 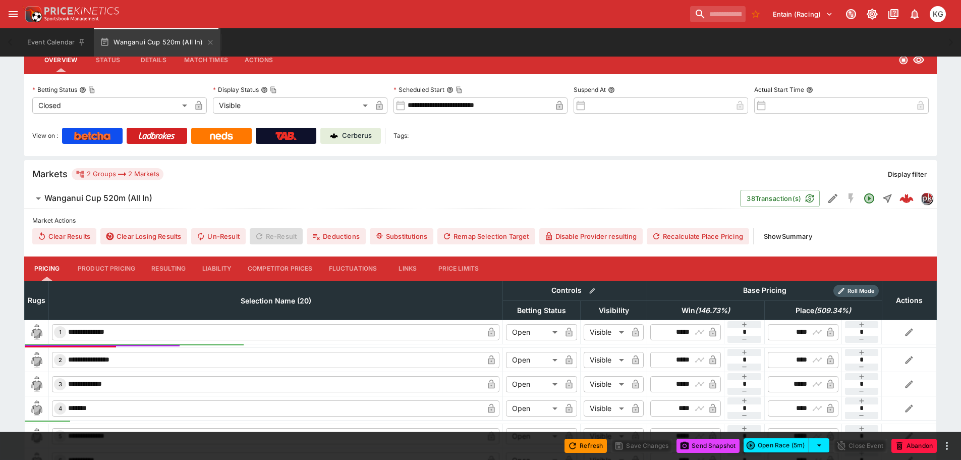 I want to click on button: Toggle light/dark mode, so click(x=873, y=14).